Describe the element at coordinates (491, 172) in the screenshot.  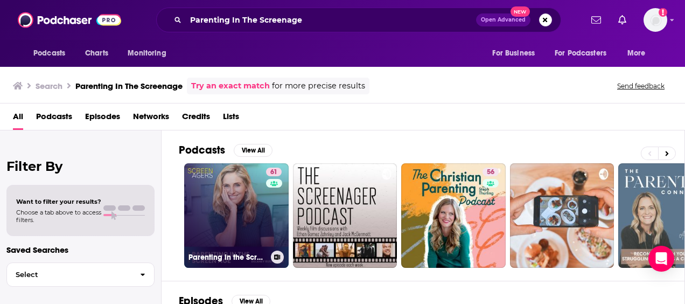
I see `span: 56` at that location.